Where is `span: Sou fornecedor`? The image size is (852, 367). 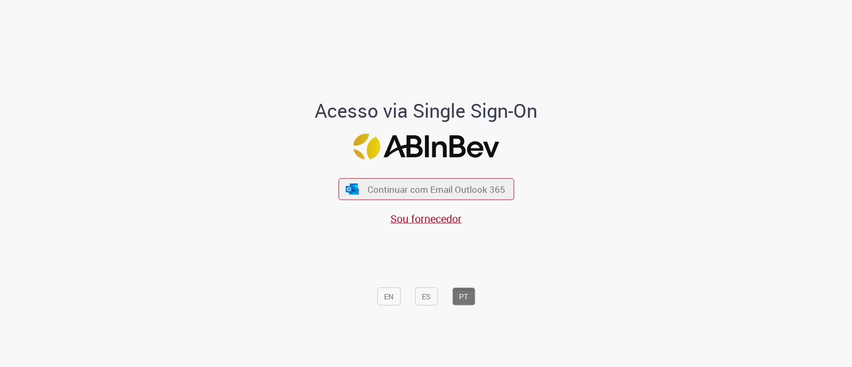
span: Sou fornecedor is located at coordinates (426, 218).